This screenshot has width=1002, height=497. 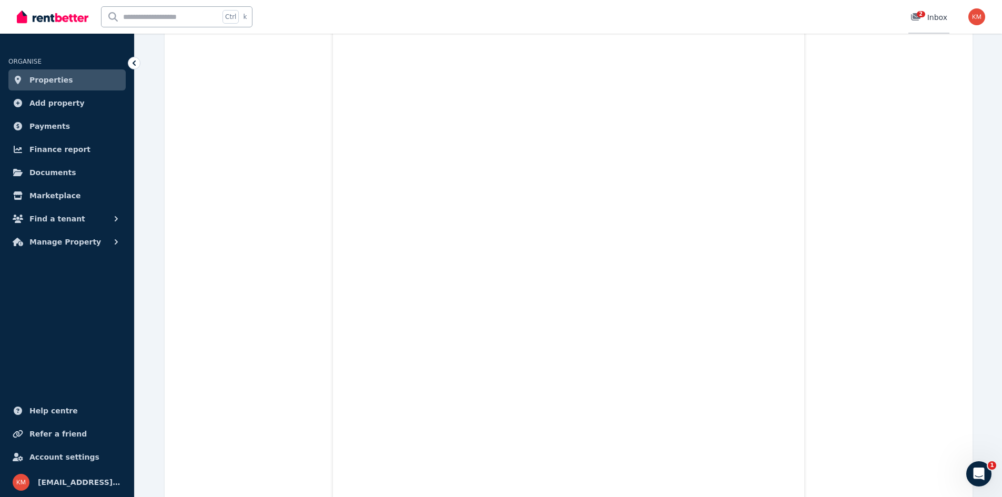 I want to click on span: Ctrl, so click(x=230, y=17).